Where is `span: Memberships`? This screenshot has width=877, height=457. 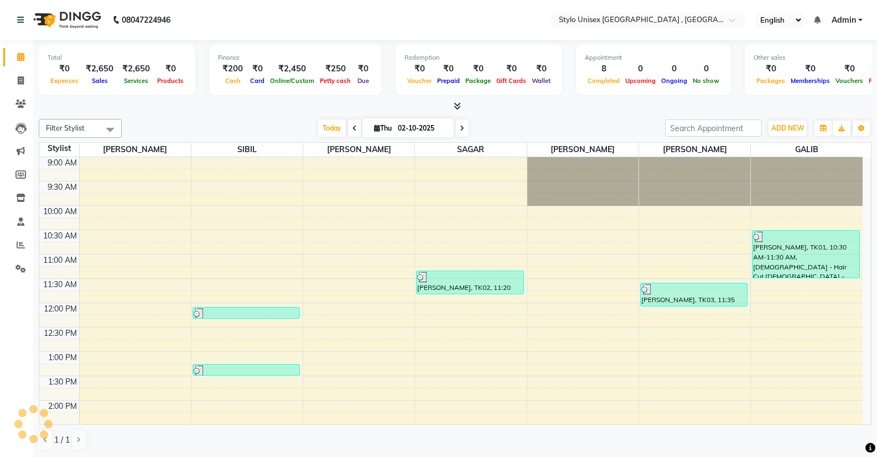 span: Memberships is located at coordinates (810, 81).